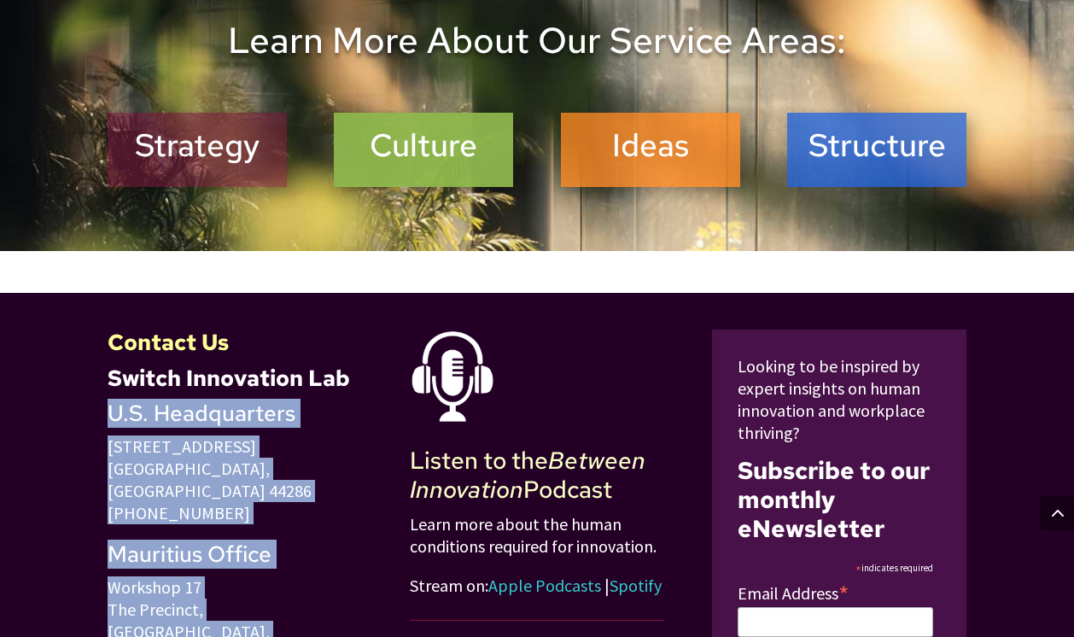 The height and width of the screenshot is (637, 1074). I want to click on h2: Ideas, so click(650, 149).